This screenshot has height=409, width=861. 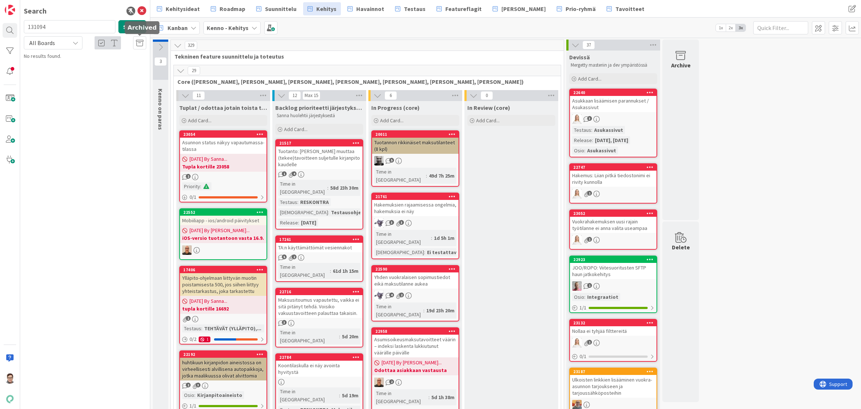 What do you see at coordinates (445, 253) in the screenshot?
I see `div: Ei testattavi...` at bounding box center [445, 253].